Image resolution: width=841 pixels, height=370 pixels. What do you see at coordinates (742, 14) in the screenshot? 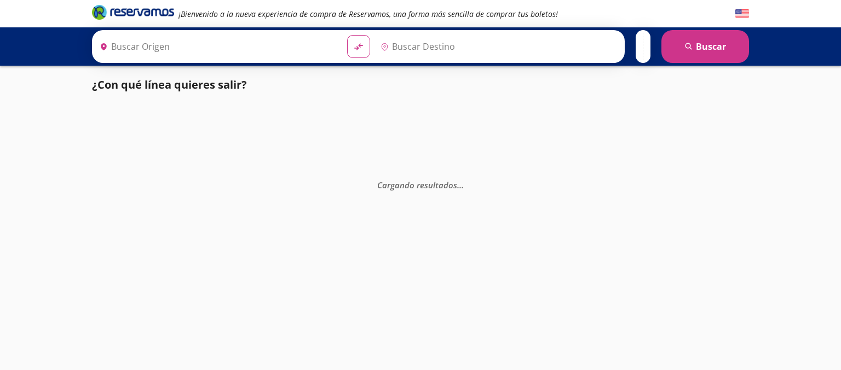
I see `button: English` at bounding box center [742, 14].